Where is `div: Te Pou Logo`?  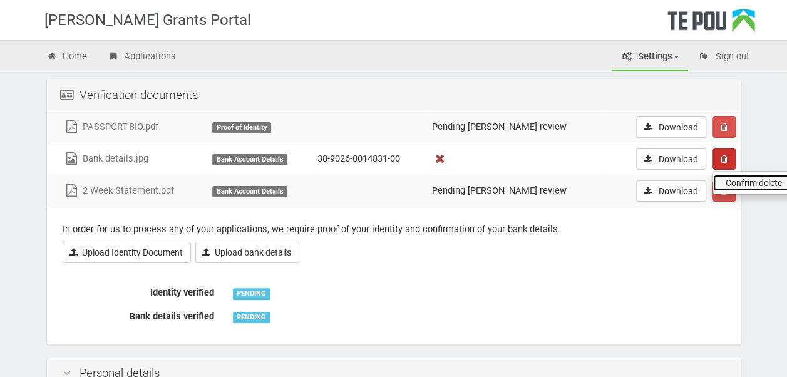
div: Te Pou Logo is located at coordinates (711, 24).